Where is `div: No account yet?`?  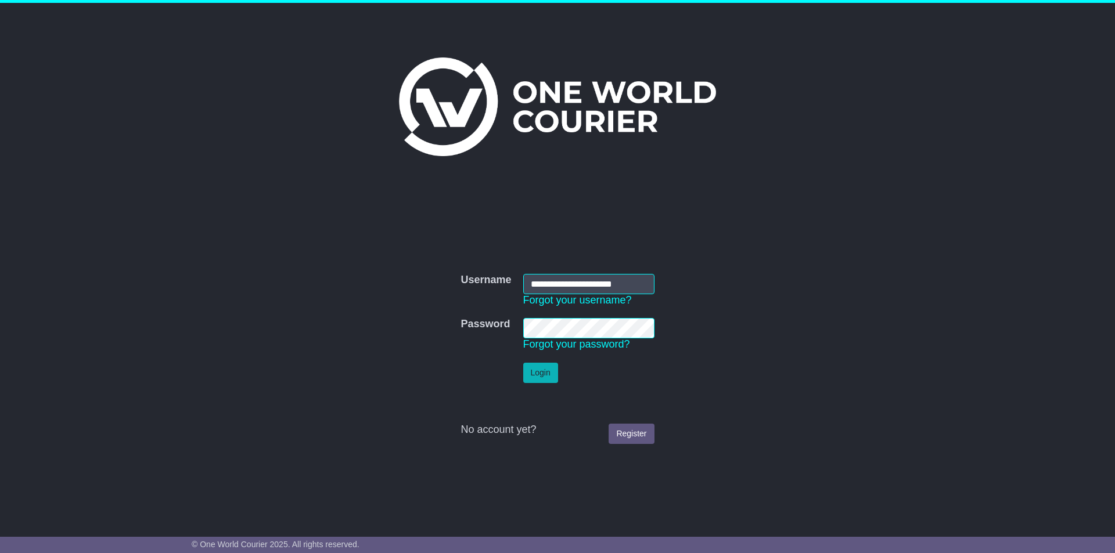
div: No account yet? is located at coordinates (557, 430).